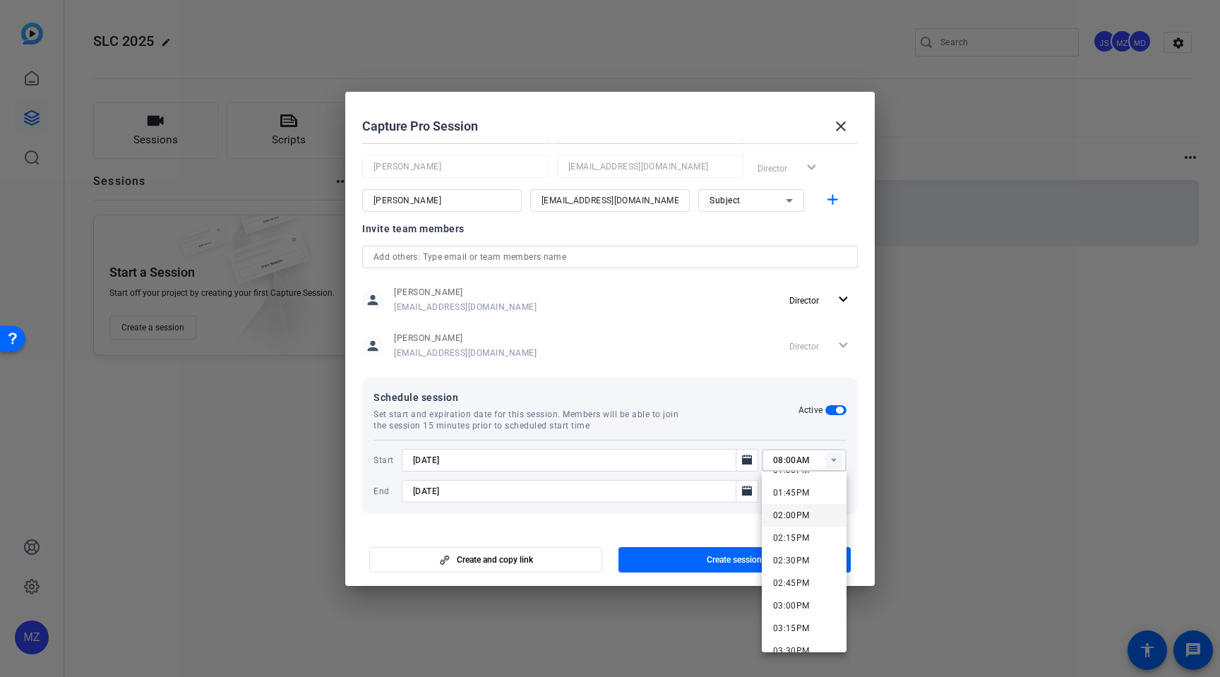 This screenshot has height=677, width=1220. What do you see at coordinates (792, 493) in the screenshot?
I see `span: 01:45PM` at bounding box center [792, 493].